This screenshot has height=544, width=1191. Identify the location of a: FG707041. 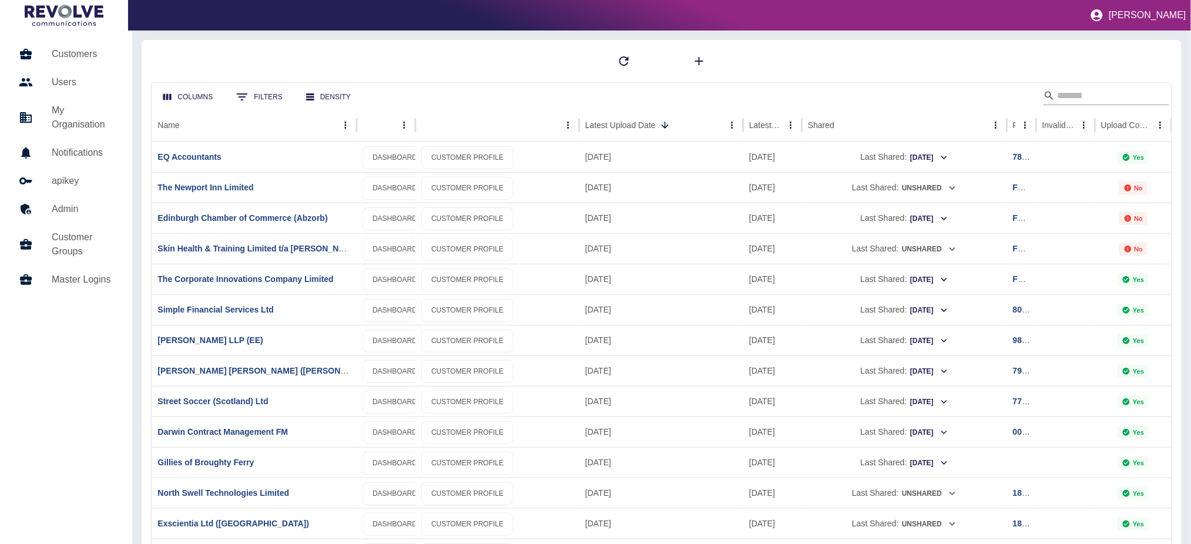
(1032, 248).